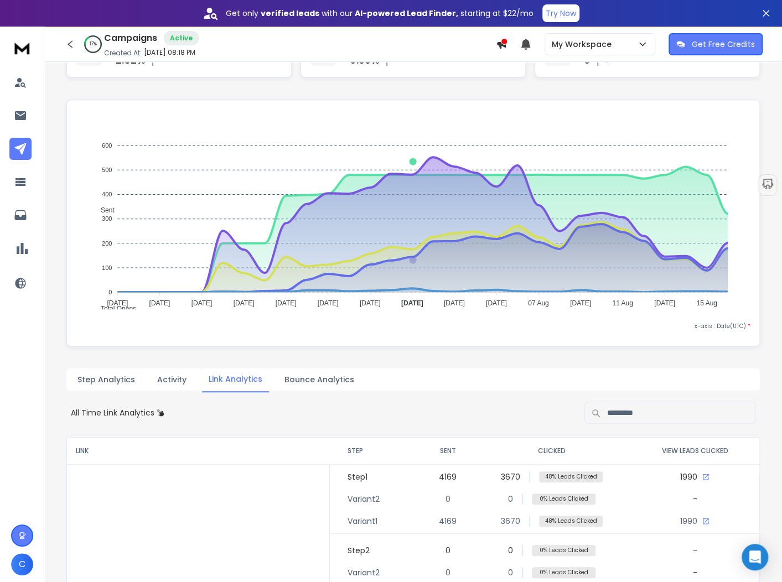 The height and width of the screenshot is (582, 782). What do you see at coordinates (123, 53) in the screenshot?
I see `p: Created At:` at bounding box center [123, 53].